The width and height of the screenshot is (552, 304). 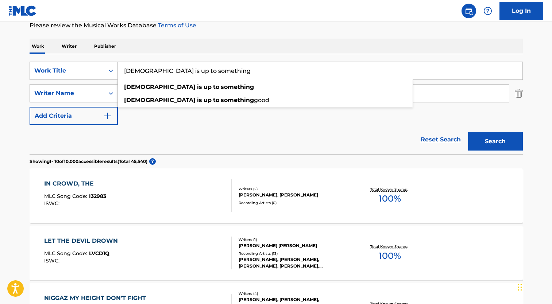 I want to click on div: Work Title, so click(x=67, y=71).